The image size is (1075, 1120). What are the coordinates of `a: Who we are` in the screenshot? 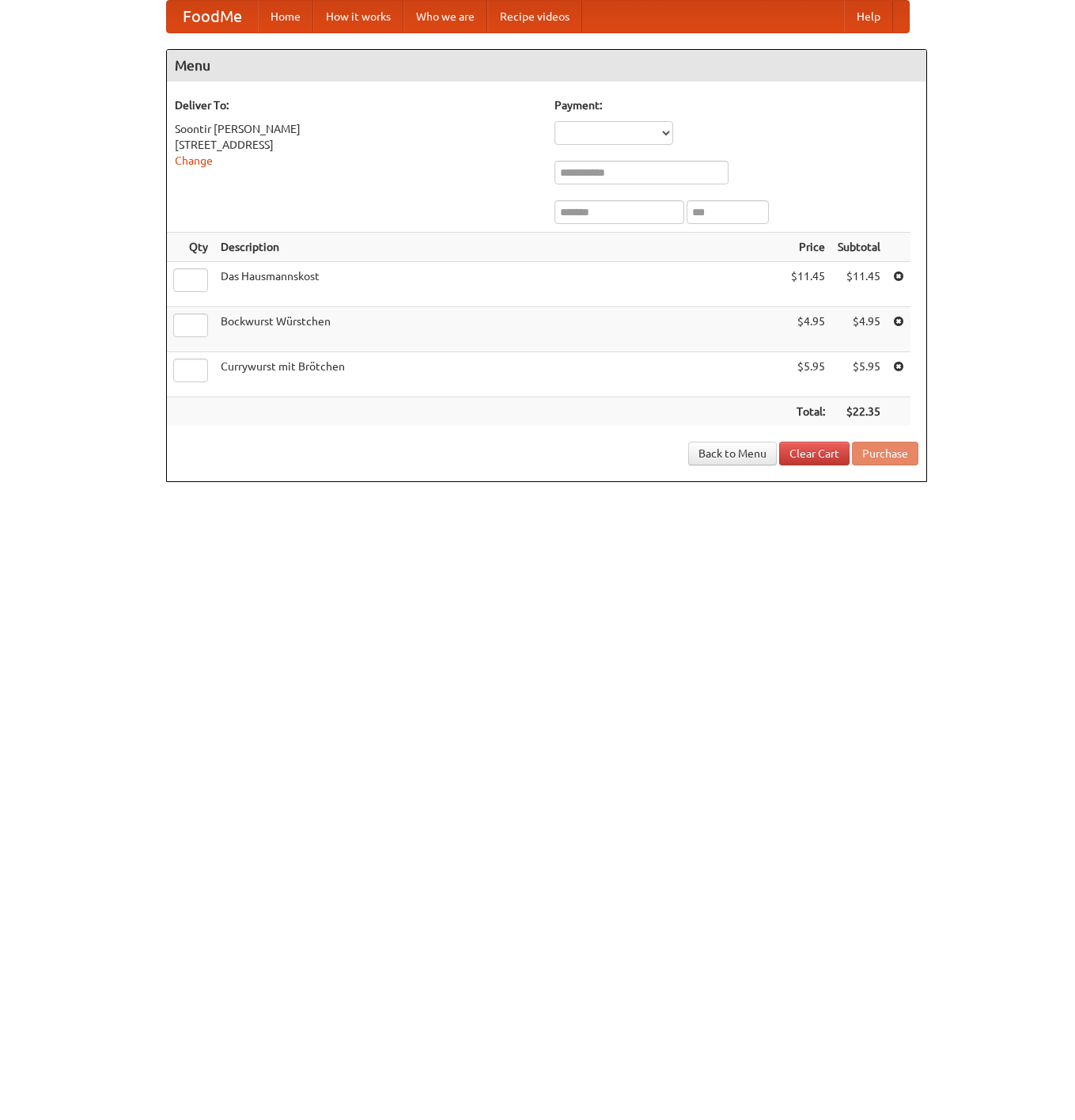 It's located at (445, 17).